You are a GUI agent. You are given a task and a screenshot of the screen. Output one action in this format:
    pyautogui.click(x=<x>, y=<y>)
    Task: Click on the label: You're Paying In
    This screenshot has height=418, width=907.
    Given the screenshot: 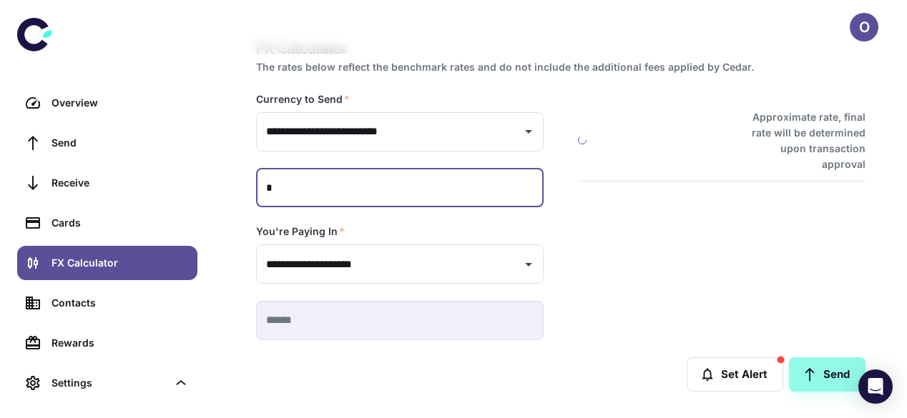 What is the action you would take?
    pyautogui.click(x=300, y=232)
    